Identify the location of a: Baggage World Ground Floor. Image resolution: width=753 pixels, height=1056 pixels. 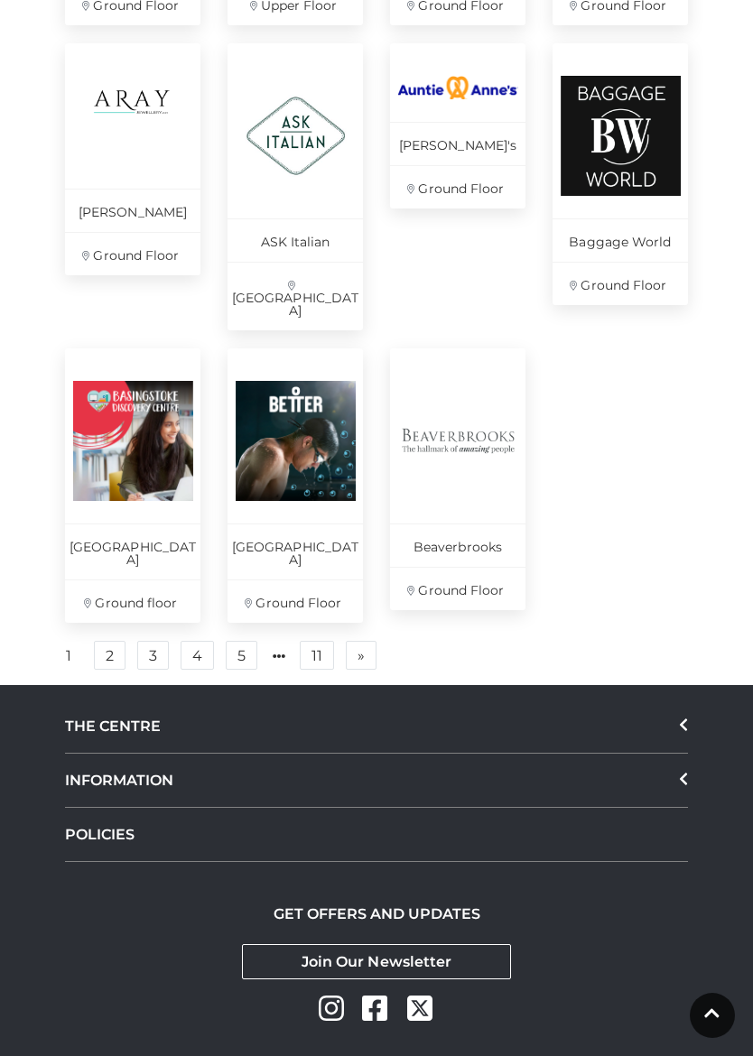
(620, 174).